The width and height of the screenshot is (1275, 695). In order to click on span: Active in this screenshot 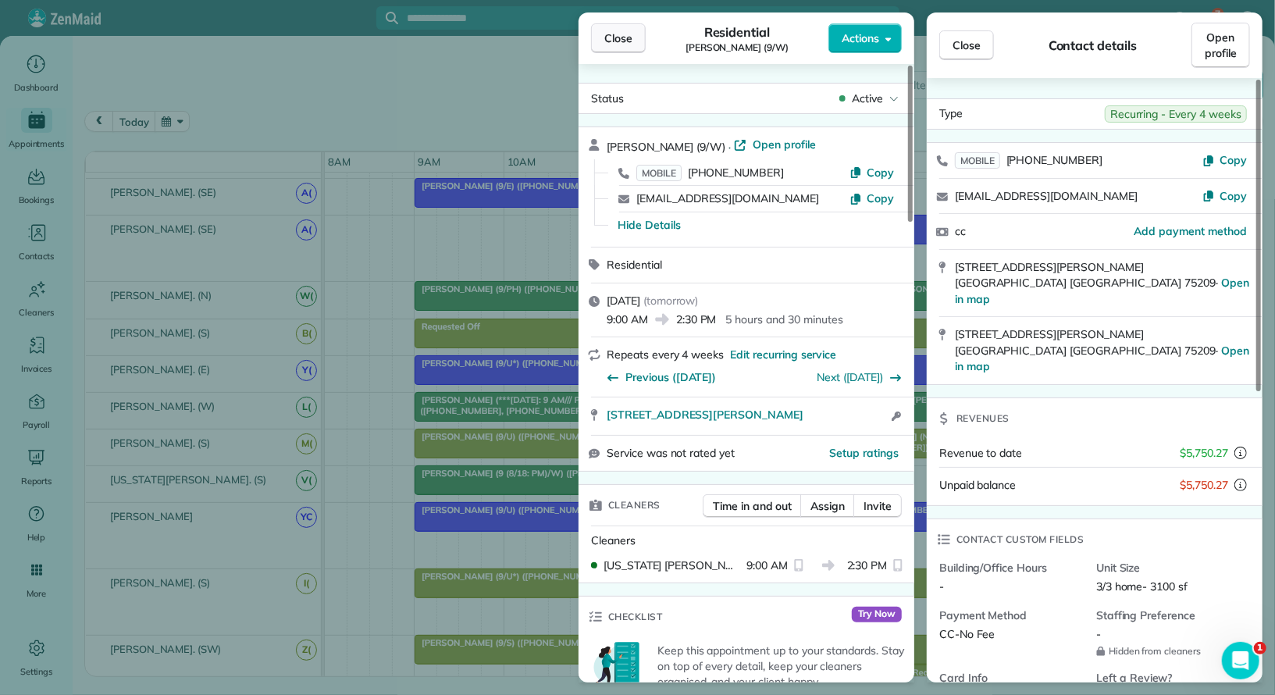, I will do `click(867, 98)`.